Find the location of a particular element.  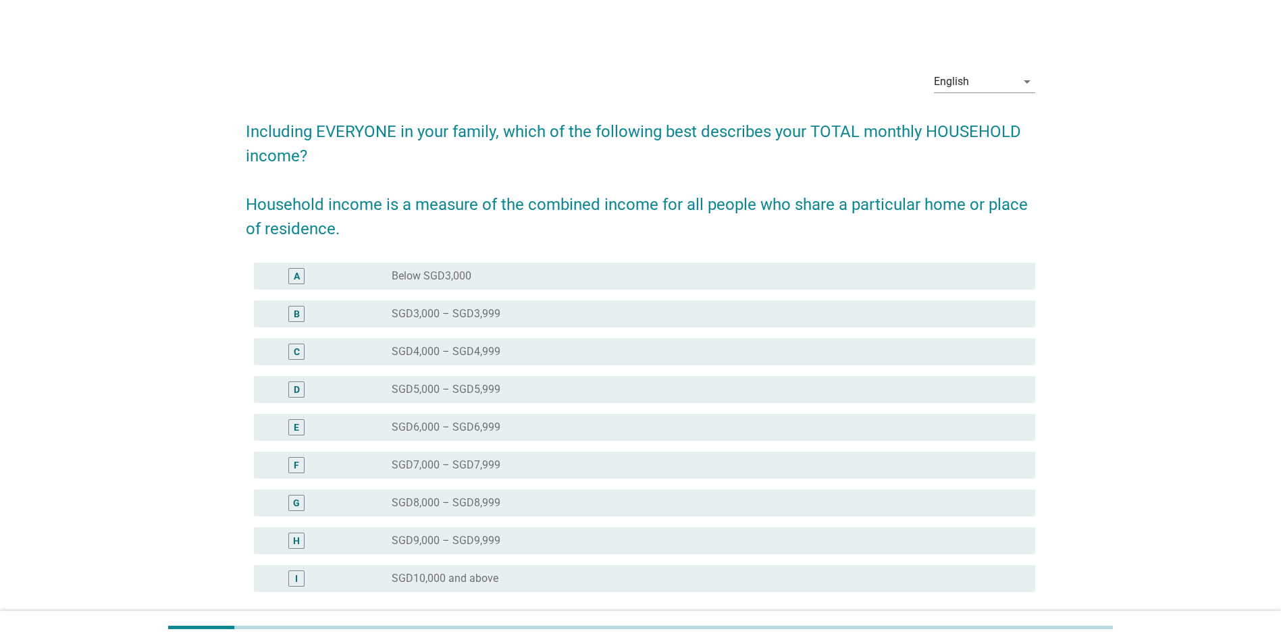

i: arrow_drop_down is located at coordinates (1027, 82).